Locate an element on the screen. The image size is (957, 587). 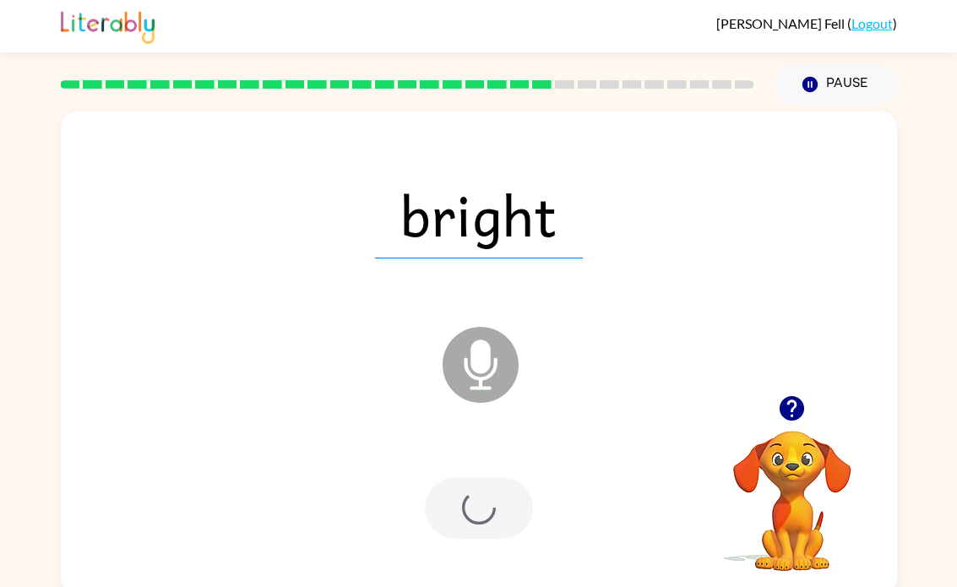
button: Pause is located at coordinates (835, 84).